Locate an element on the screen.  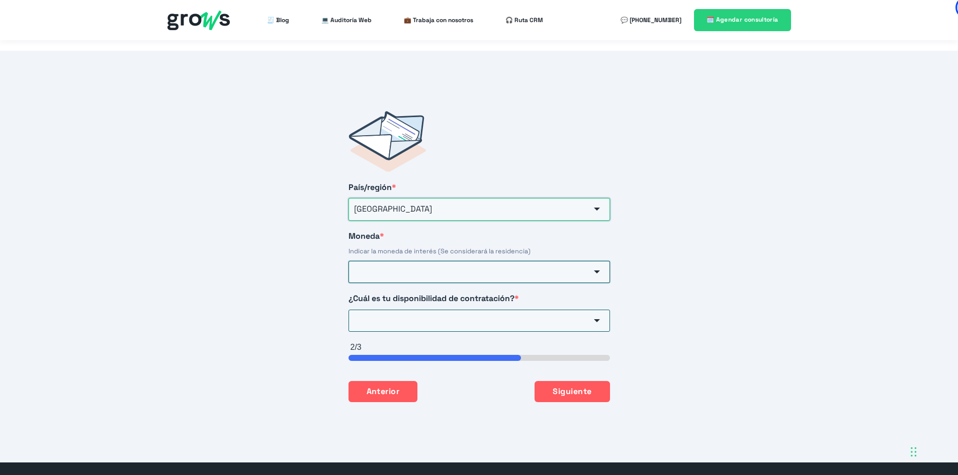
form: HubSpot Form is located at coordinates (479, 257).